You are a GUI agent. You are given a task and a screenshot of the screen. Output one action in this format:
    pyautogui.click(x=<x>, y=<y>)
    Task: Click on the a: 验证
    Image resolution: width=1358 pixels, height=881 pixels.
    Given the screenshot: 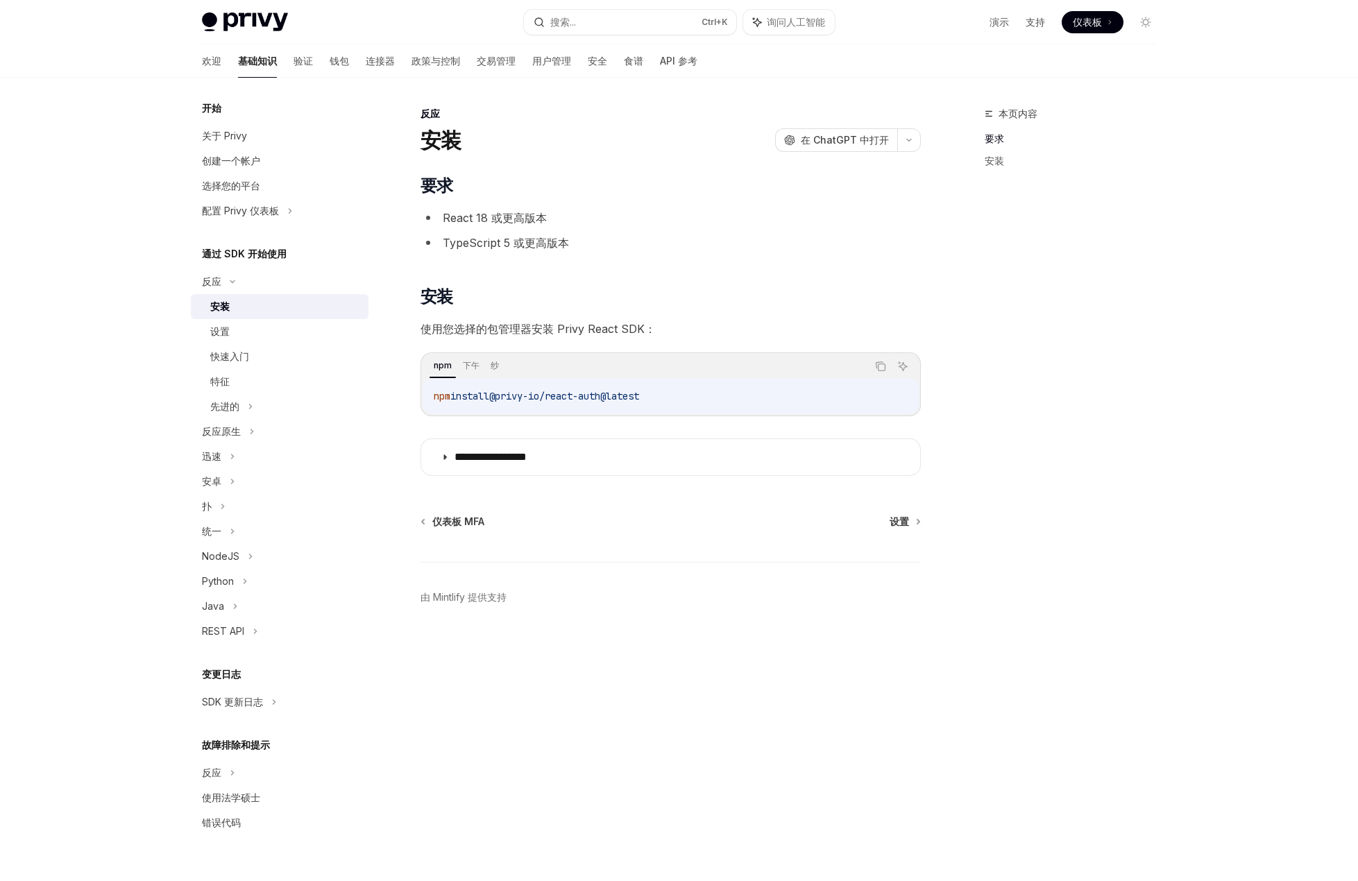 What is the action you would take?
    pyautogui.click(x=303, y=61)
    